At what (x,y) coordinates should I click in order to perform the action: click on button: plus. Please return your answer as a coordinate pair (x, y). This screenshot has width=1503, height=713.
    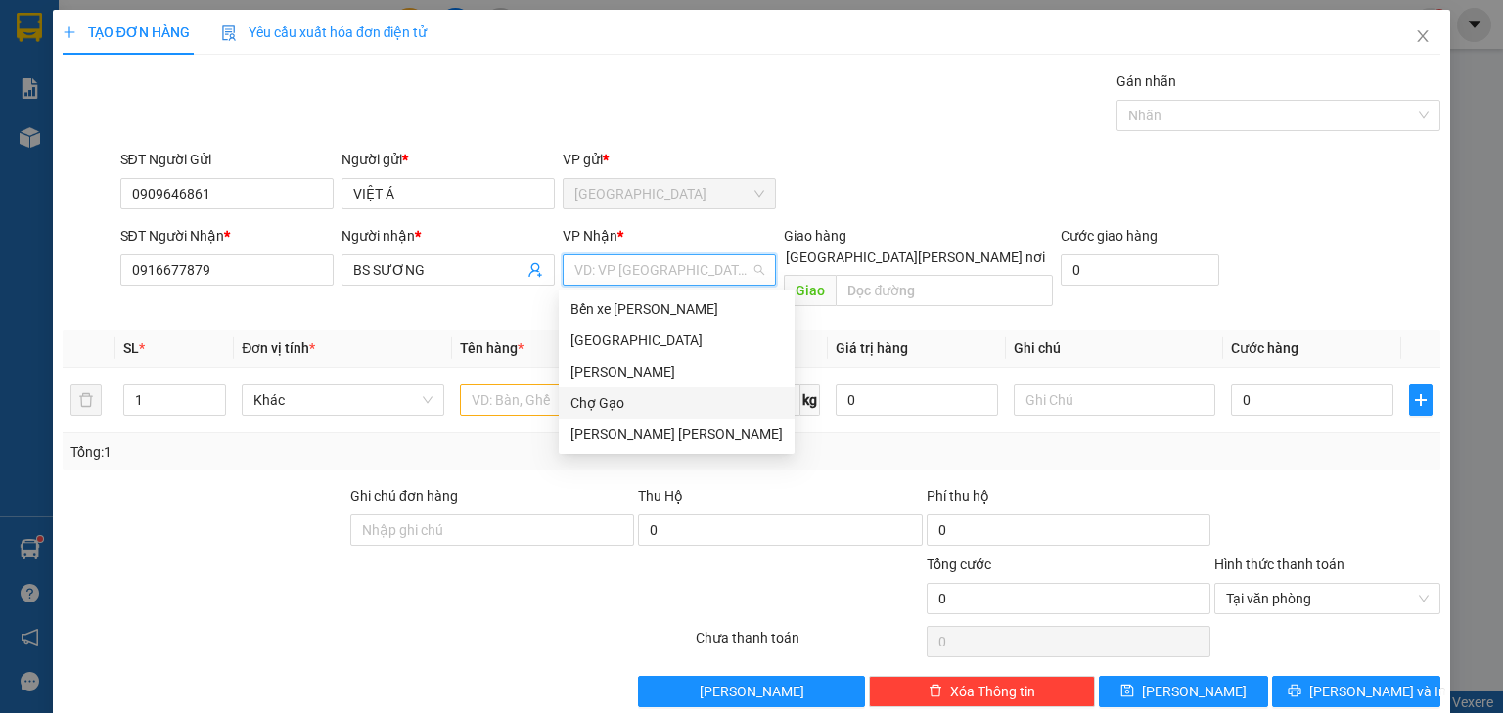
    Looking at the image, I should click on (1421, 400).